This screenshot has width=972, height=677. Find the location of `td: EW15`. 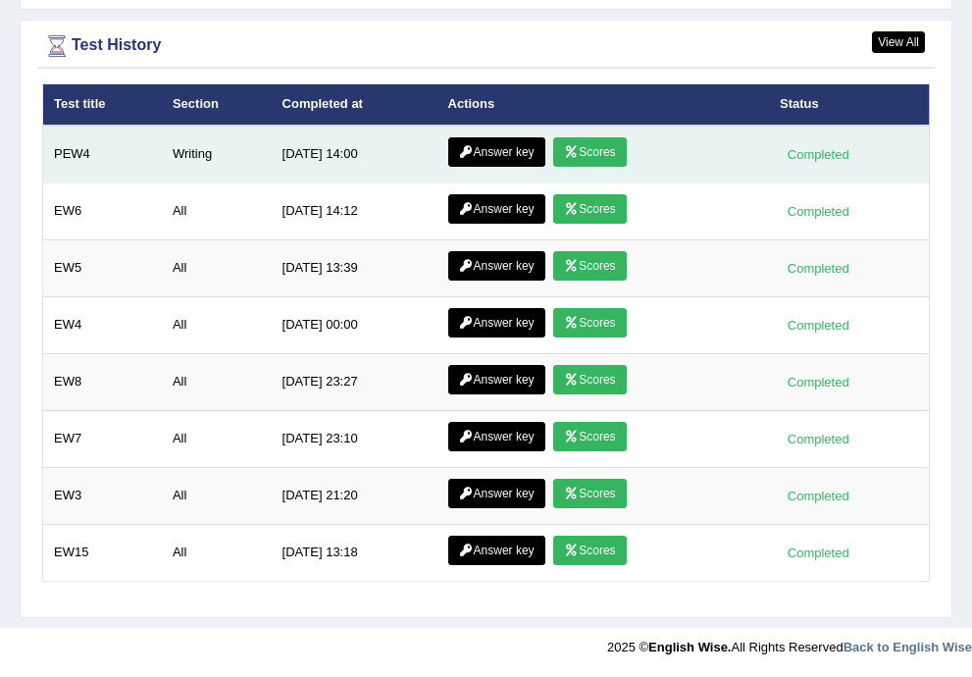

td: EW15 is located at coordinates (102, 552).